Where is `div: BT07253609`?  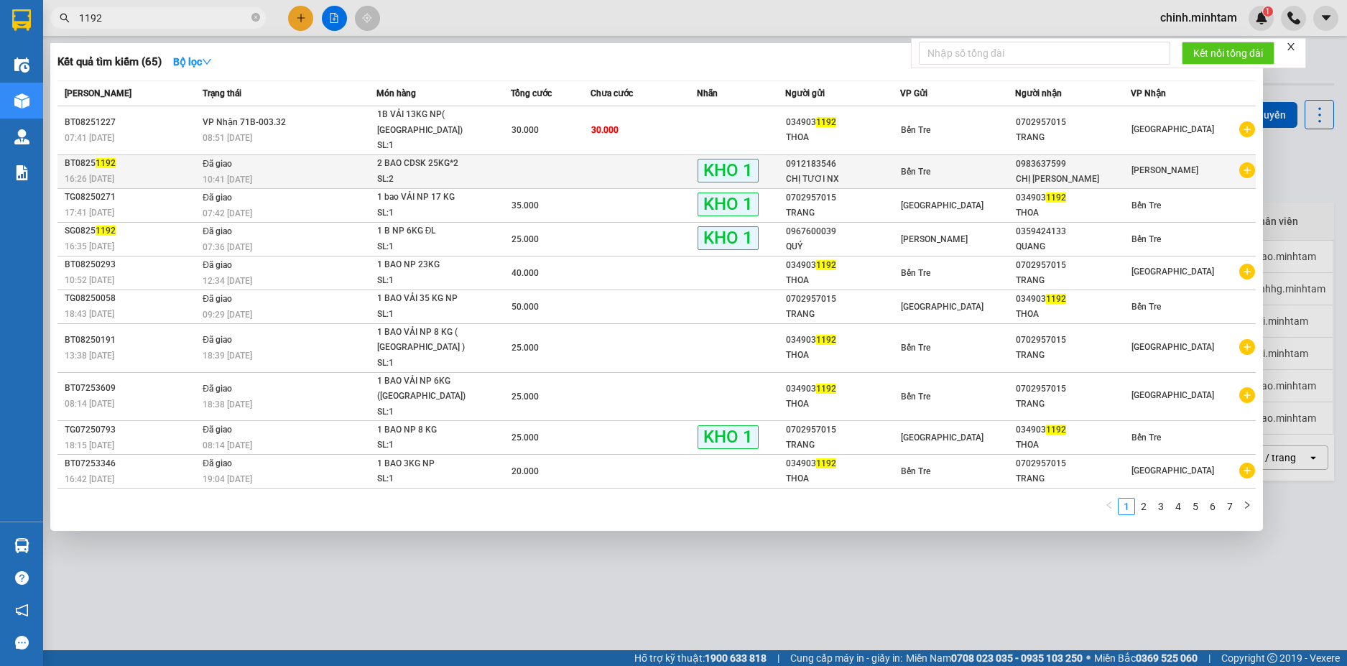
div: BT07253609 is located at coordinates (132, 388).